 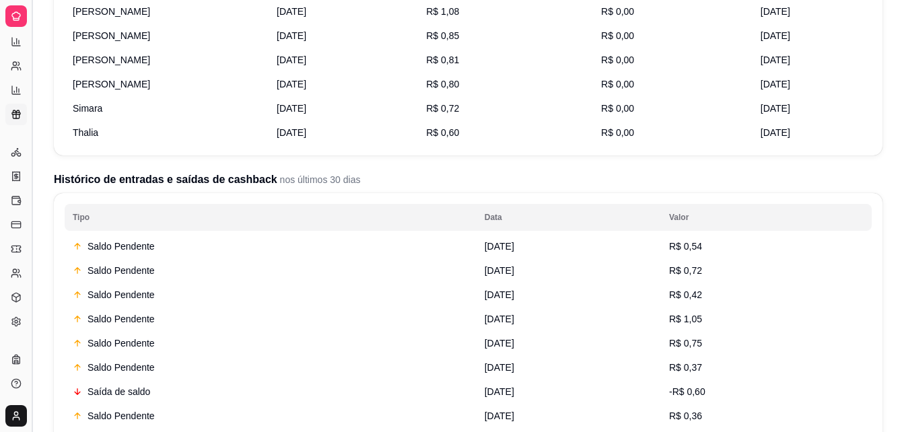 I want to click on div: Saída de saldo, so click(x=270, y=392).